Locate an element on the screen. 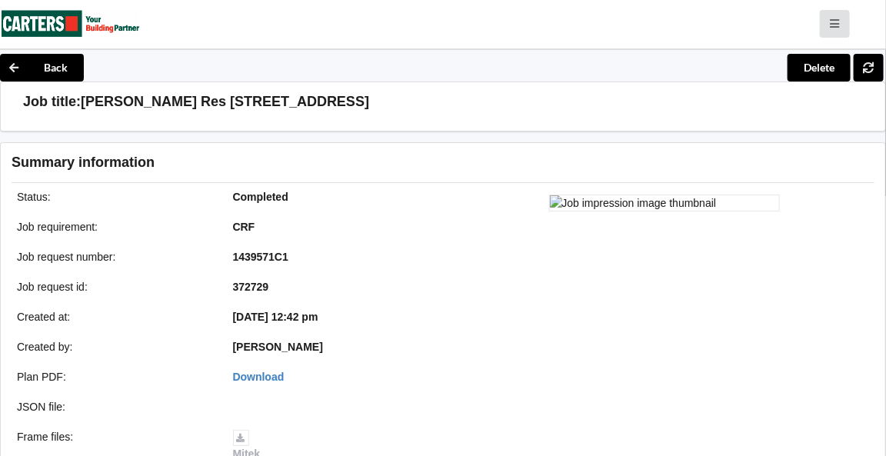 The height and width of the screenshot is (456, 886). div: Job requirement : is located at coordinates (114, 227).